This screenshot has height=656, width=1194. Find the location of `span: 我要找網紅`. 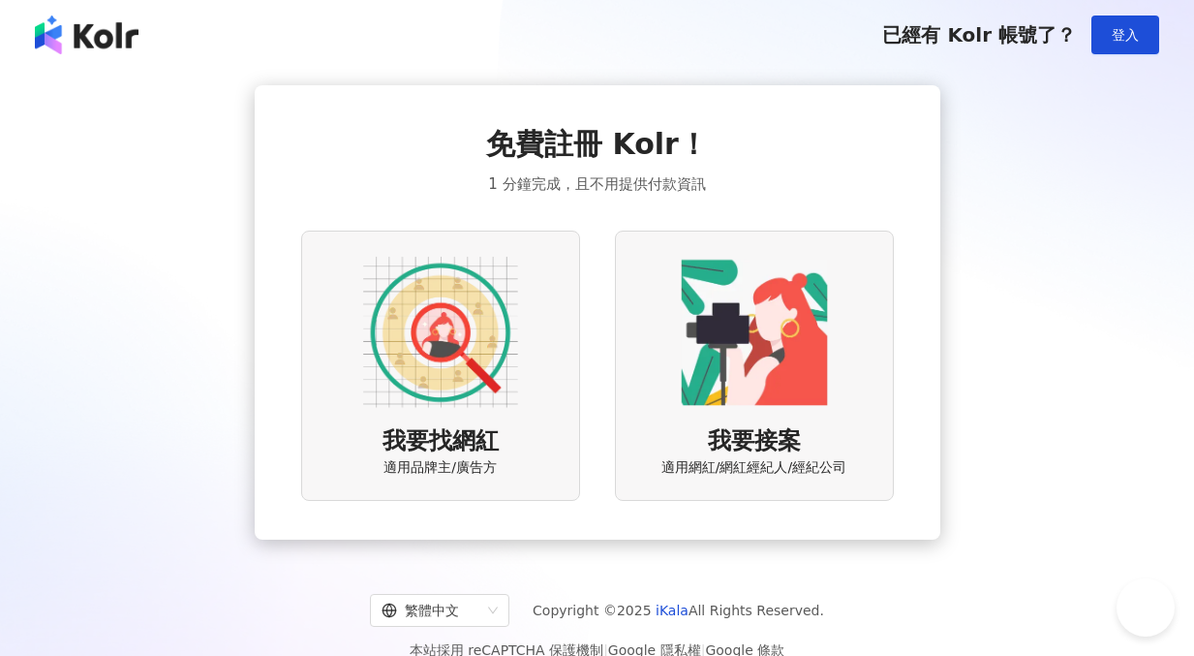

span: 我要找網紅 is located at coordinates (441, 442).